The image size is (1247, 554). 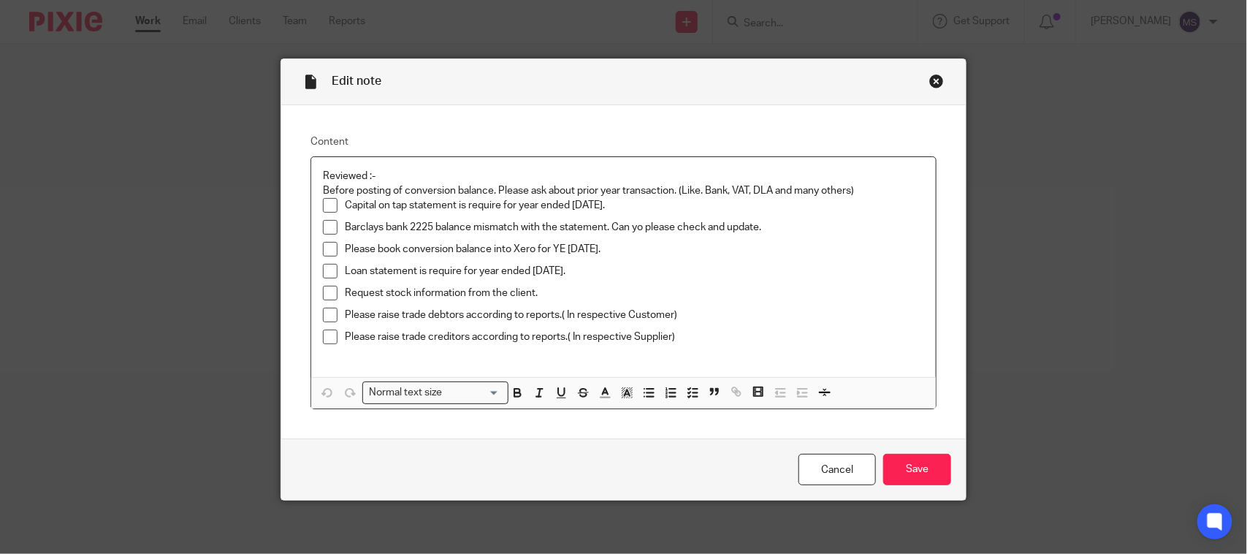 I want to click on p: Please raise trade creditors according to reports.( In respective Supplier), so click(x=634, y=337).